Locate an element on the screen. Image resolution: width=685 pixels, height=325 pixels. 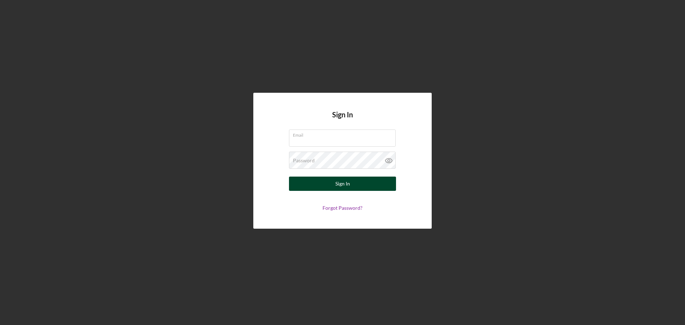
div: Sign In is located at coordinates (343, 184).